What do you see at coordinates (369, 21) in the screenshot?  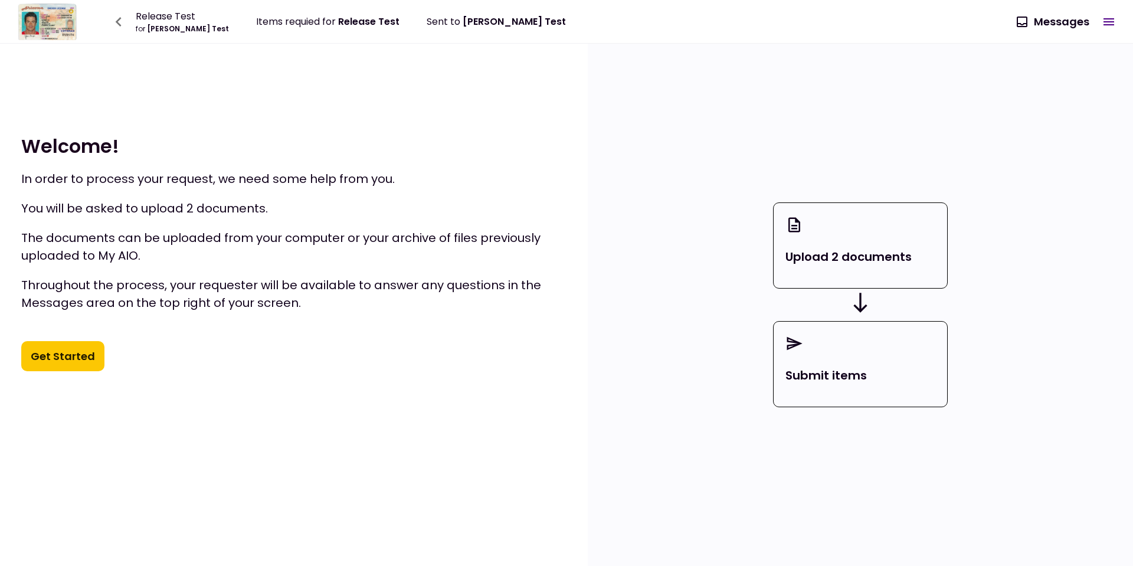 I see `span: Release Test` at bounding box center [369, 21].